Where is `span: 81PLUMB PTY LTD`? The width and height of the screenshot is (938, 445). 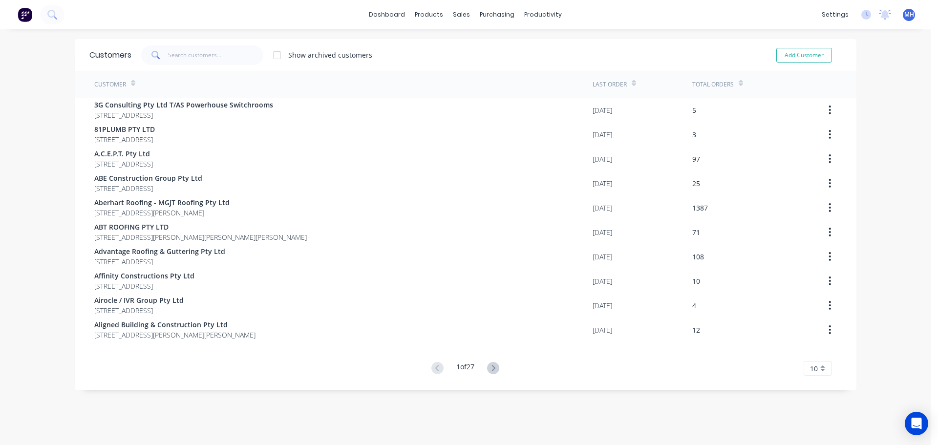 span: 81PLUMB PTY LTD is located at coordinates (125, 129).